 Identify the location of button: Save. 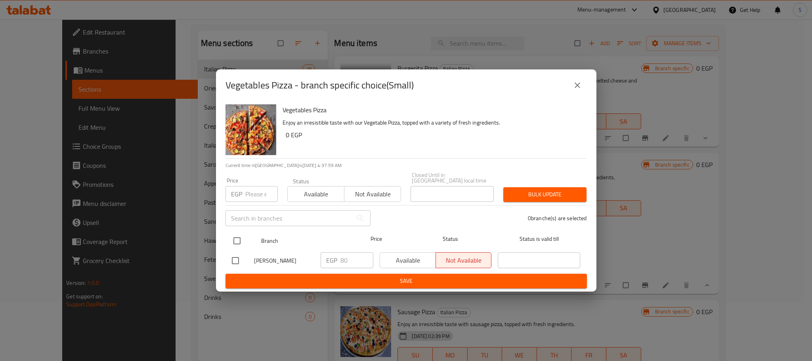
(406, 281).